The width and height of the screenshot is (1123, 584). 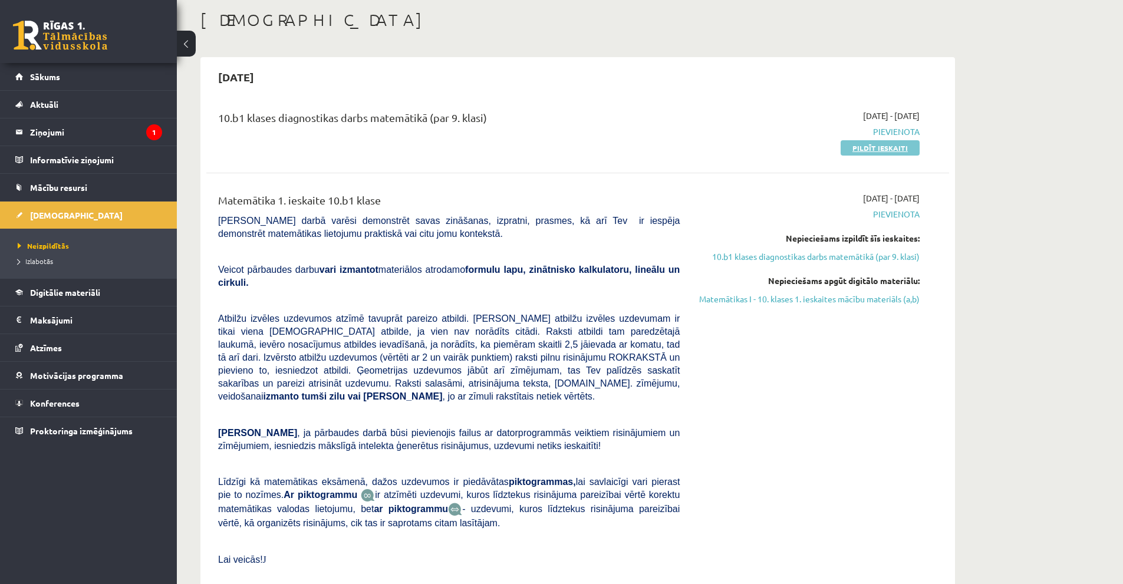 I want to click on span: Atzīmes, so click(x=46, y=348).